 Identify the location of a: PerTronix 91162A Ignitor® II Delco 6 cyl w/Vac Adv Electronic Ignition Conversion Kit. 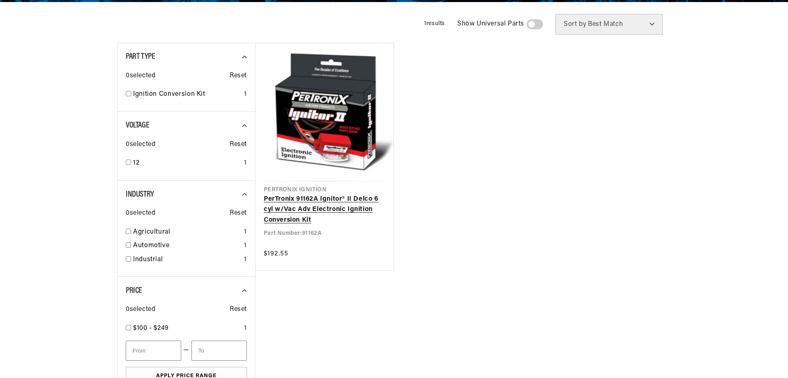
(325, 210).